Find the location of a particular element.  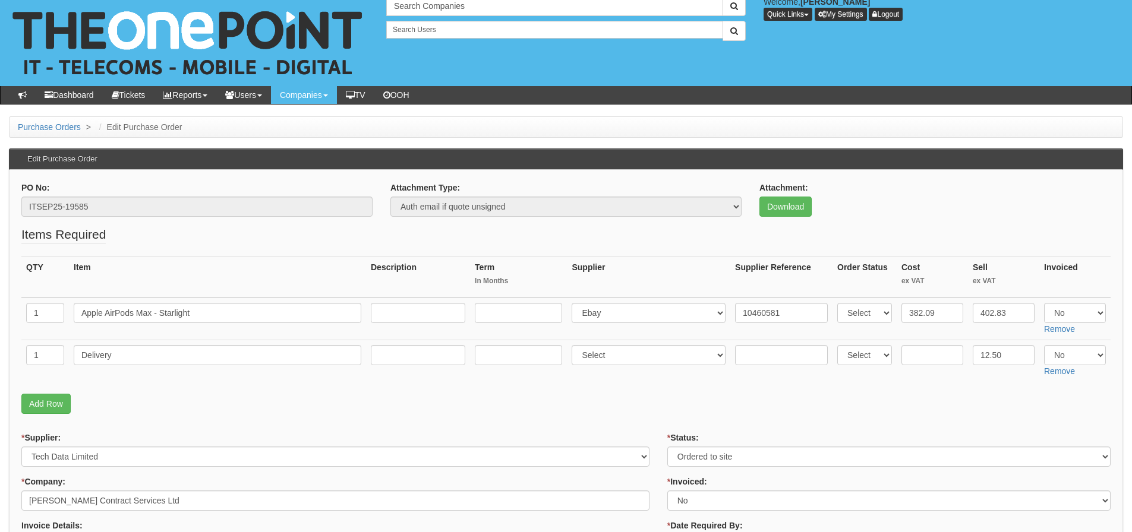

a: Dashboard is located at coordinates (69, 95).